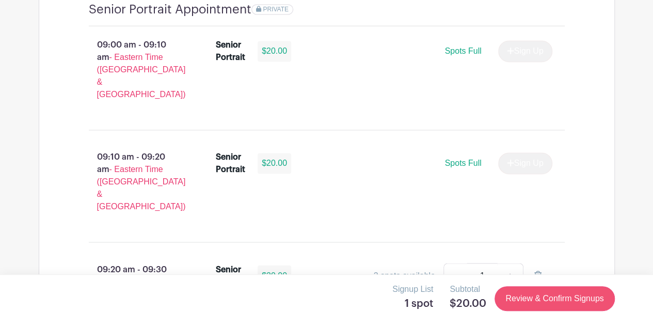  I want to click on p: 09:00 am - 09:10 am, so click(136, 70).